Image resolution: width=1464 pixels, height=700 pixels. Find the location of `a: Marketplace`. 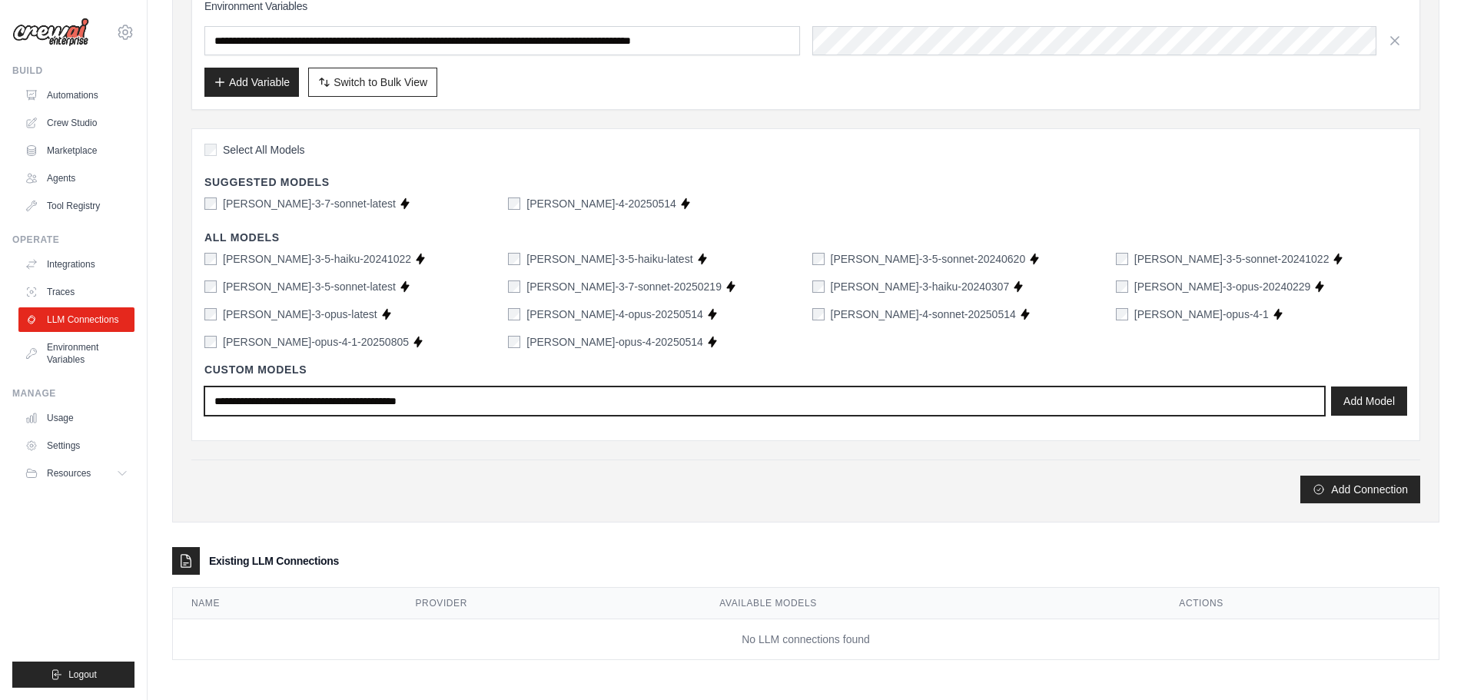

a: Marketplace is located at coordinates (76, 151).